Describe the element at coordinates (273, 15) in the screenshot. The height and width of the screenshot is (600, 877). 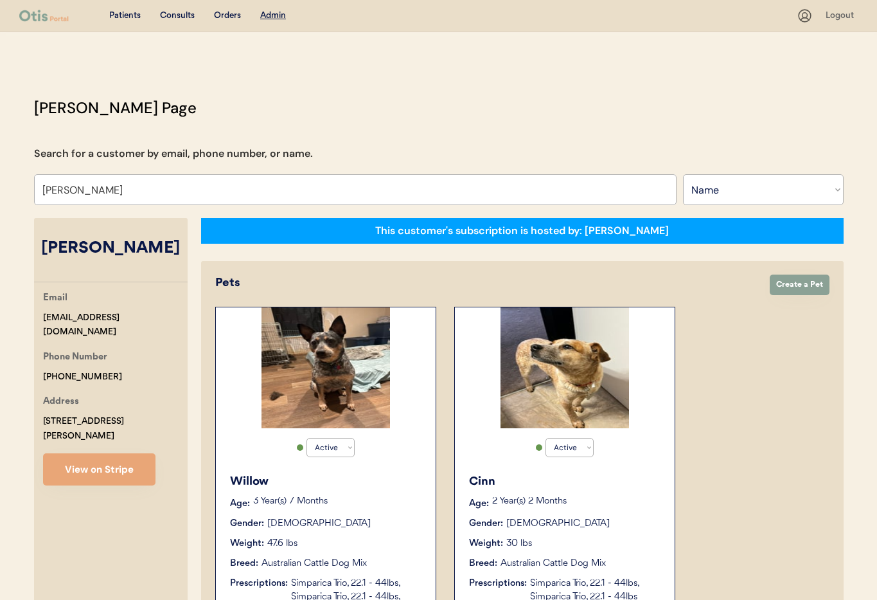
I see `u: Admin` at that location.